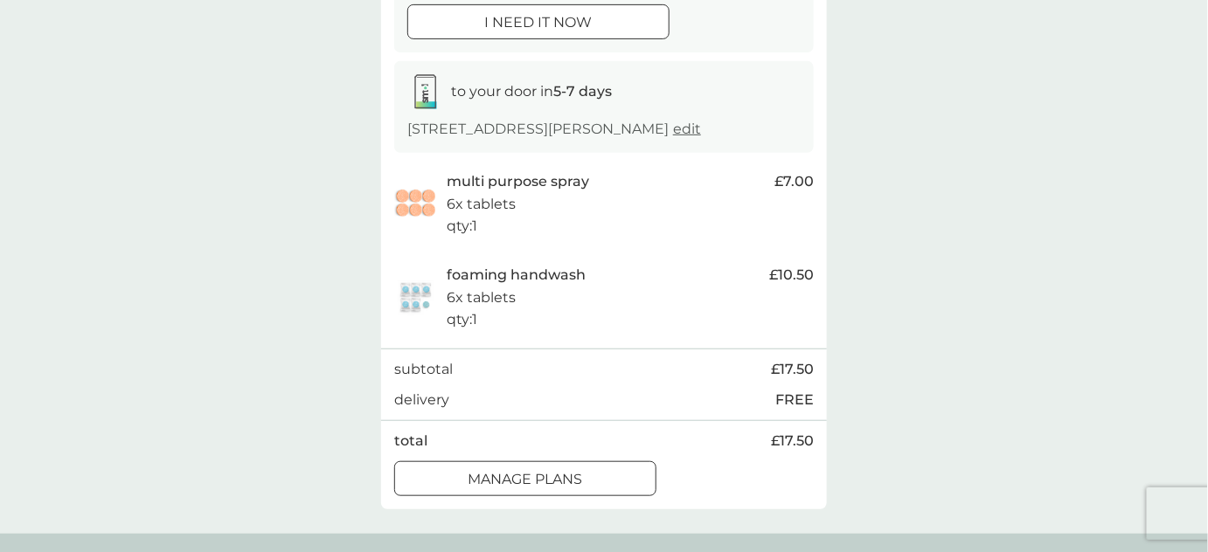  What do you see at coordinates (582, 91) in the screenshot?
I see `strong: 5-7 days` at bounding box center [582, 91].